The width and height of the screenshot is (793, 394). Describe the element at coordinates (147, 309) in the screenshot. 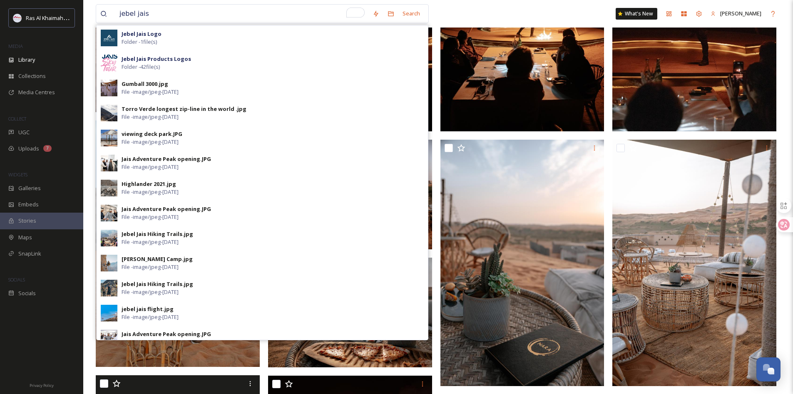

I see `div: jebel jais flight.jpg` at that location.